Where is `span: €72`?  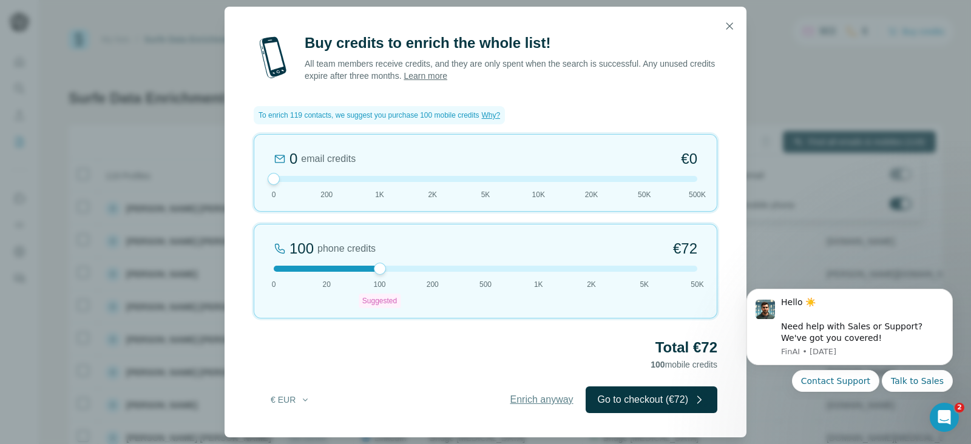
span: €72 is located at coordinates (685, 249).